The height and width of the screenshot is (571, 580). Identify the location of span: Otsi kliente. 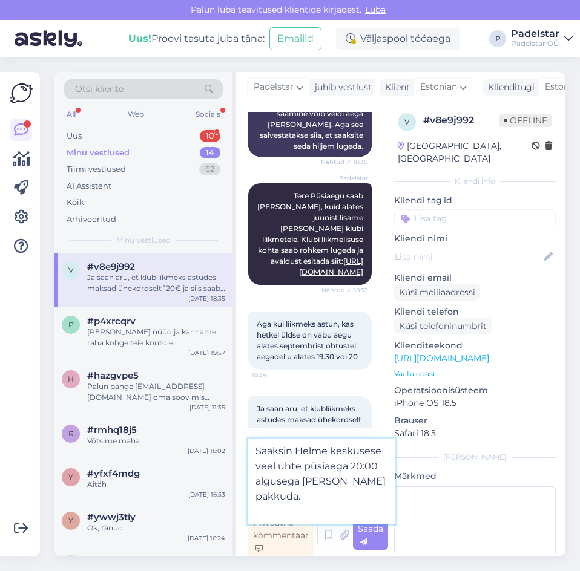
(99, 89).